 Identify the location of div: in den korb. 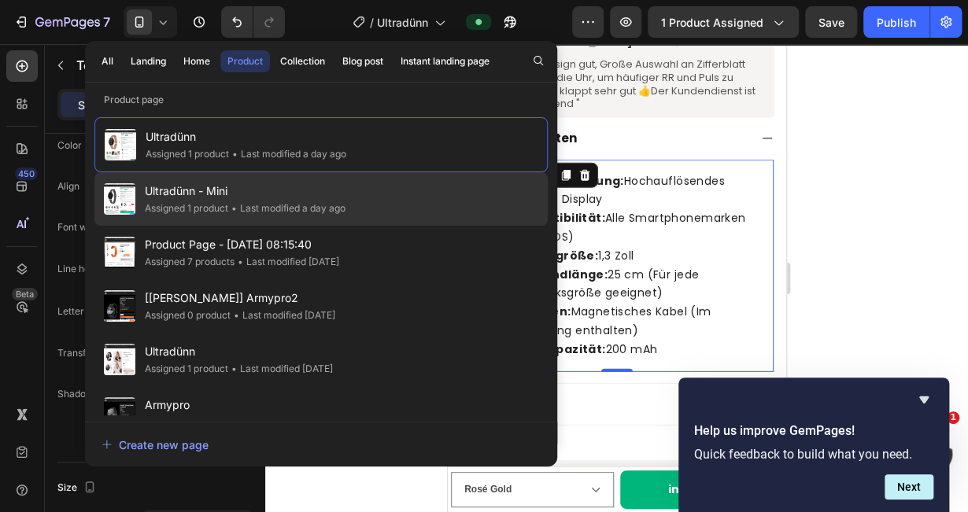
(254, 445).